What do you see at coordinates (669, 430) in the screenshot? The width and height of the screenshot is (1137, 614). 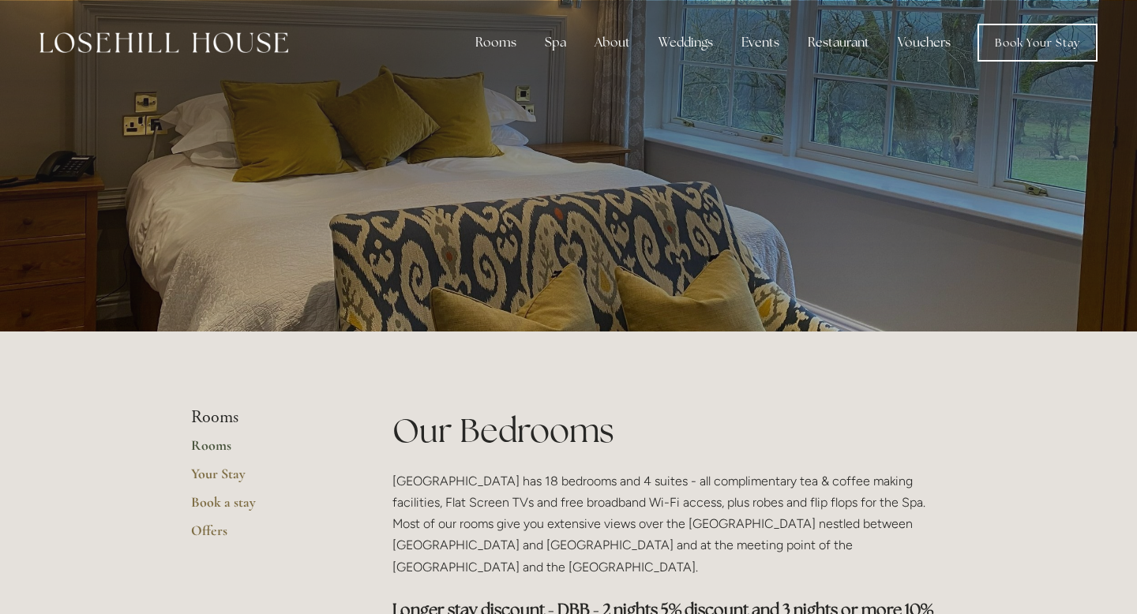 I see `h1: Our Bedrooms` at bounding box center [669, 430].